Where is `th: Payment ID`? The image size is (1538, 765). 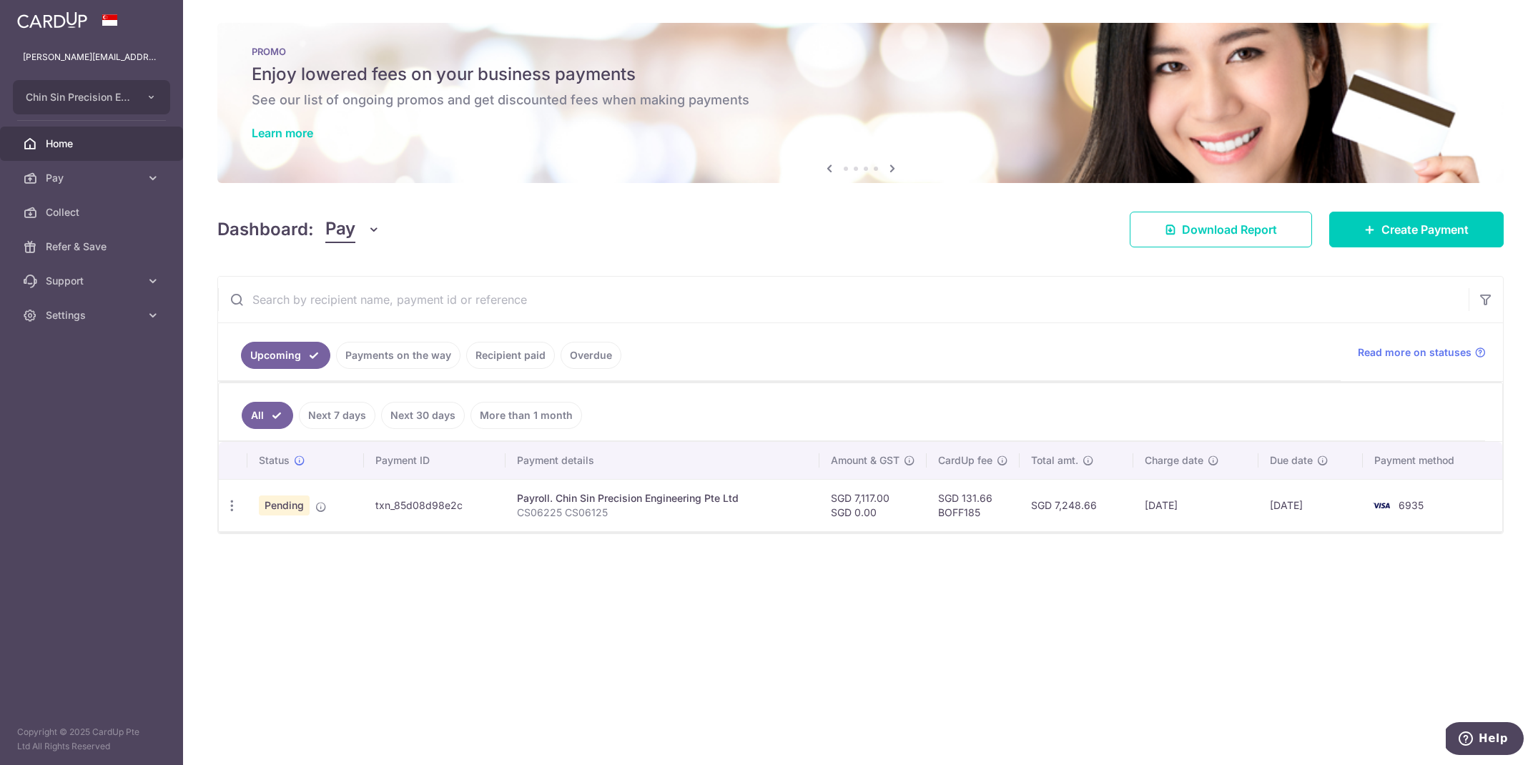 th: Payment ID is located at coordinates (435, 460).